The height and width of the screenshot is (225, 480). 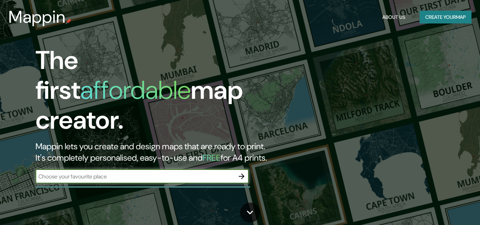 I want to click on h5: FREE, so click(x=211, y=157).